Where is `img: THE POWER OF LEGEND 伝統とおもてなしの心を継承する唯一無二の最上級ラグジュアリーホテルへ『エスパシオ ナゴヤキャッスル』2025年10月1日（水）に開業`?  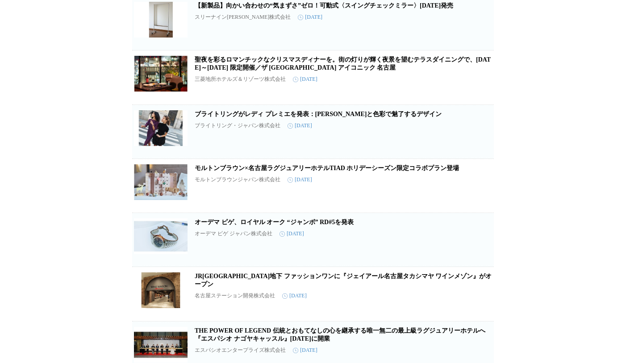
img: THE POWER OF LEGEND 伝統とおもてなしの心を継承する唯一無二の最上級ラグジュアリーホテルへ『エスパシオ ナゴヤキャッスル』2025年10月1日（水）に開業 is located at coordinates (161, 345).